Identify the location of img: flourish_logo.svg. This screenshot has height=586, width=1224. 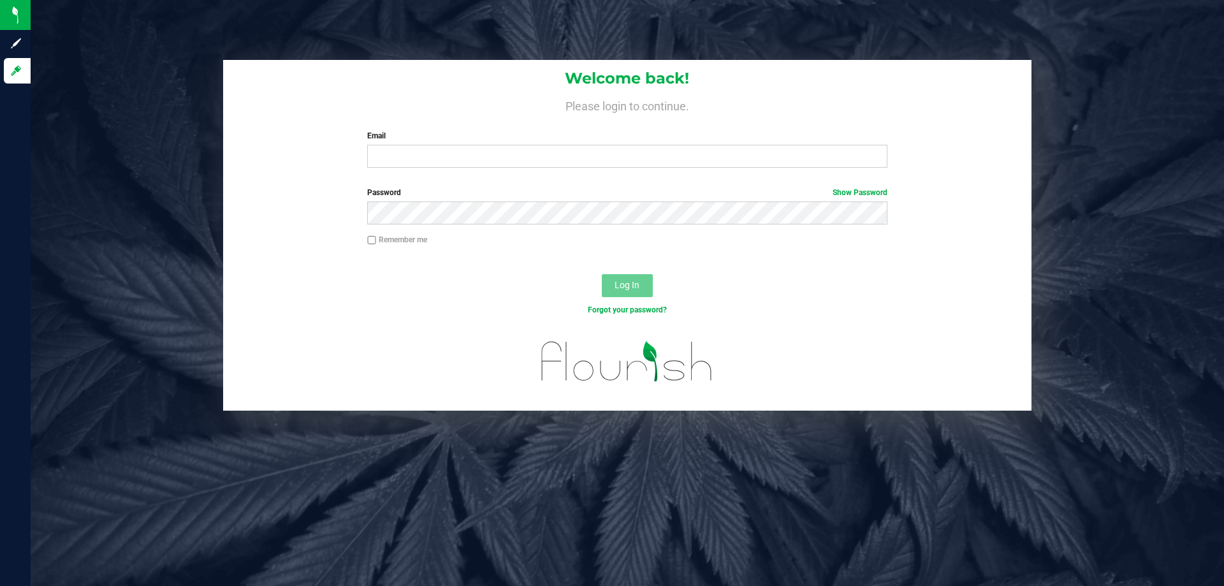
(626, 361).